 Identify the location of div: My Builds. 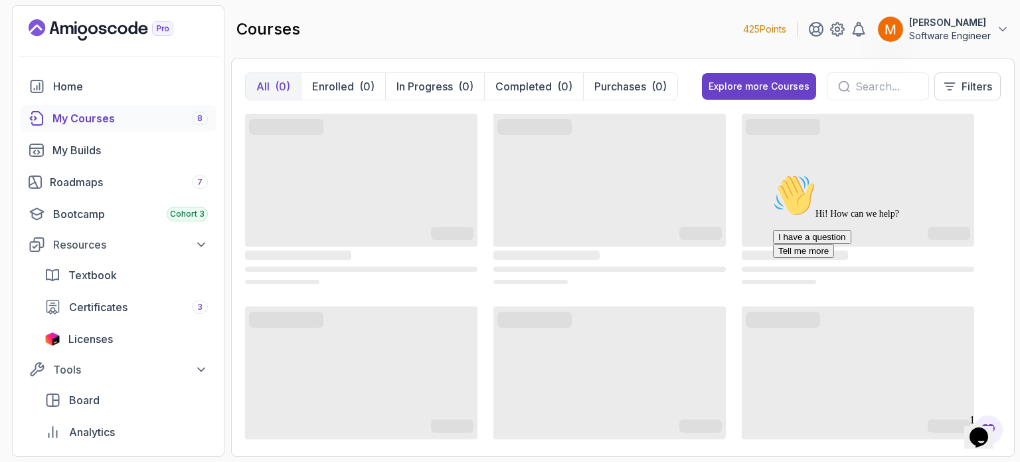
(130, 150).